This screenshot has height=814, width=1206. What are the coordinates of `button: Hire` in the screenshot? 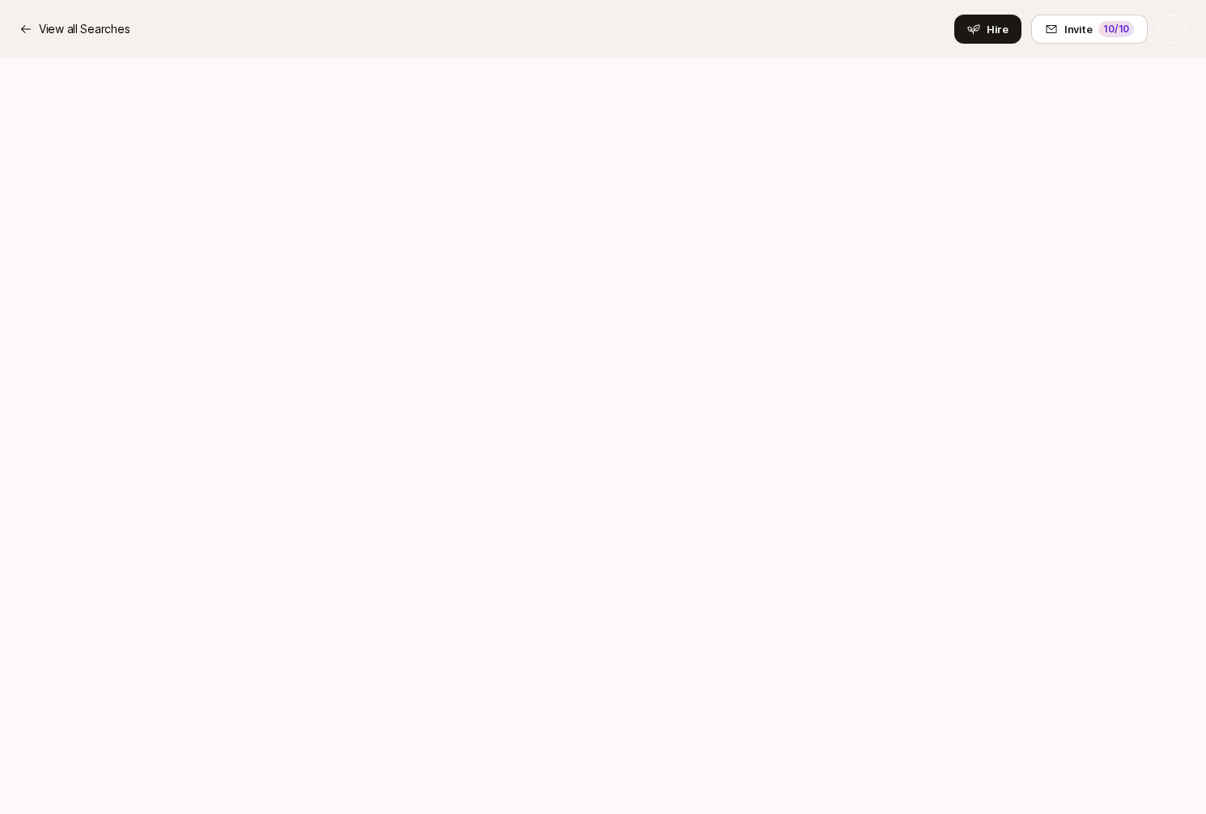 It's located at (987, 29).